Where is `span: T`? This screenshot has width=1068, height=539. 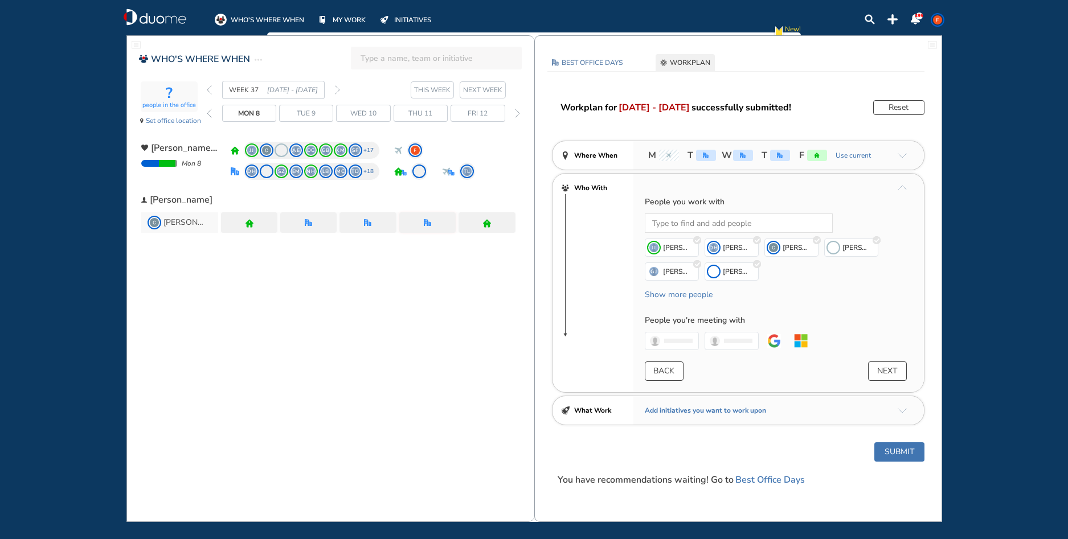 span: T is located at coordinates (763, 155).